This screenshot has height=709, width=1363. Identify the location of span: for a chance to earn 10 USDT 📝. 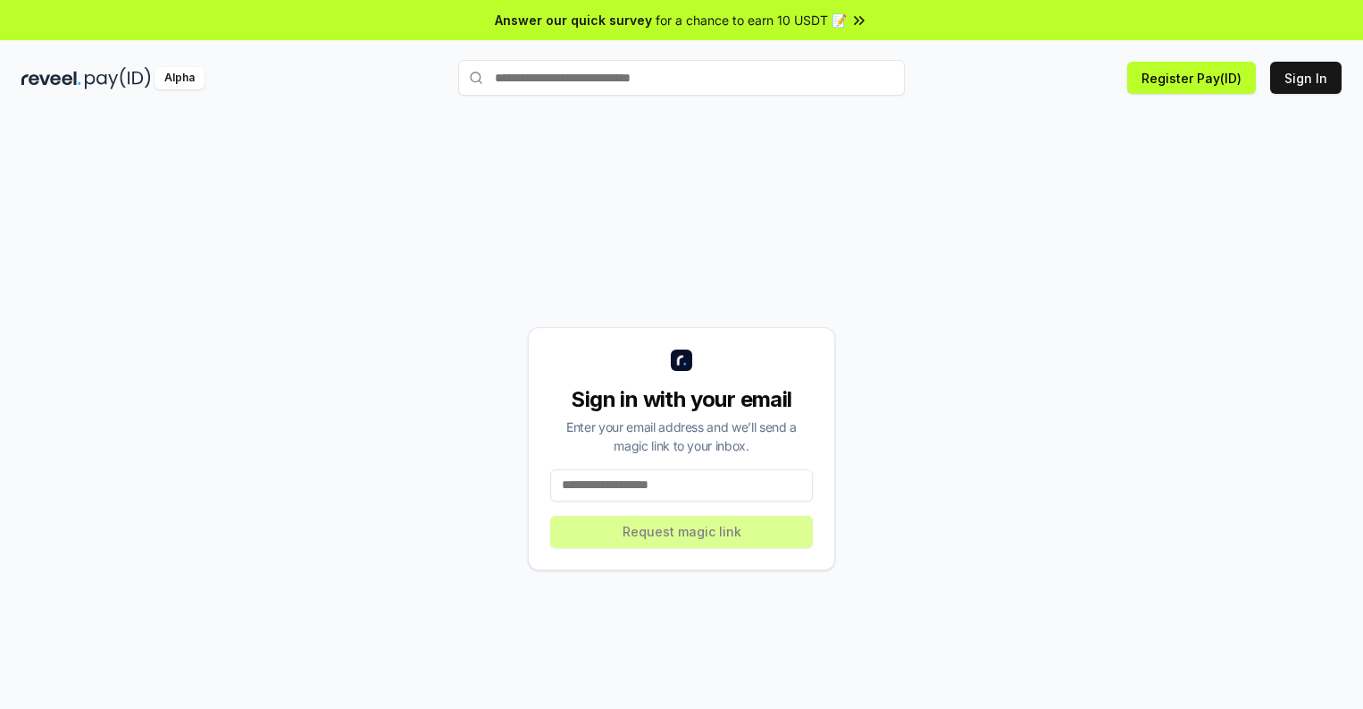
(751, 20).